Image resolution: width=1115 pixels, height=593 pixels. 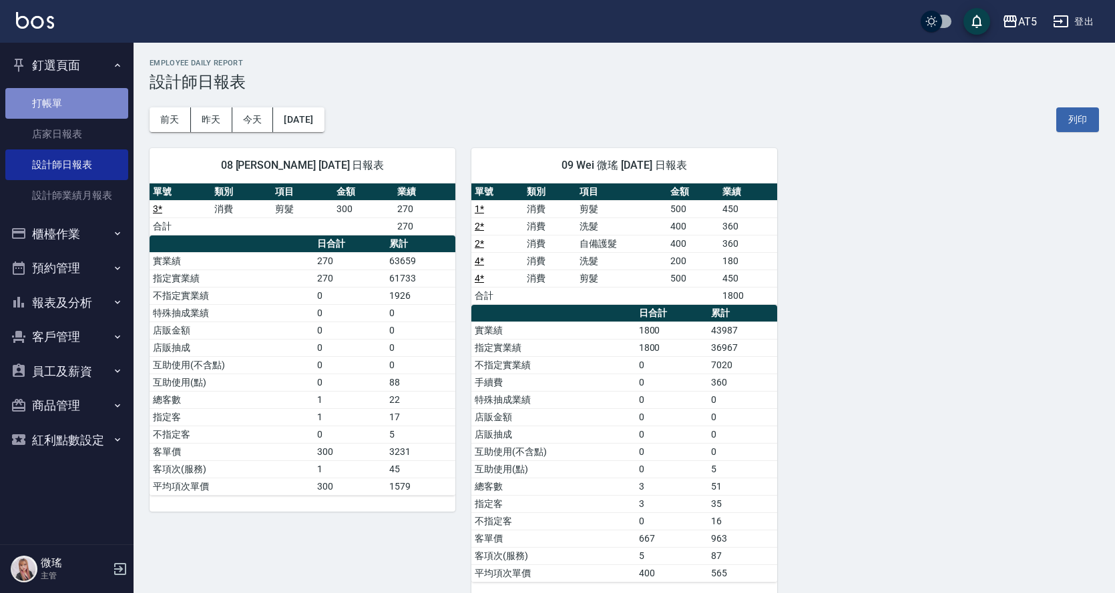 What do you see at coordinates (75, 576) in the screenshot?
I see `p: 主管` at bounding box center [75, 576].